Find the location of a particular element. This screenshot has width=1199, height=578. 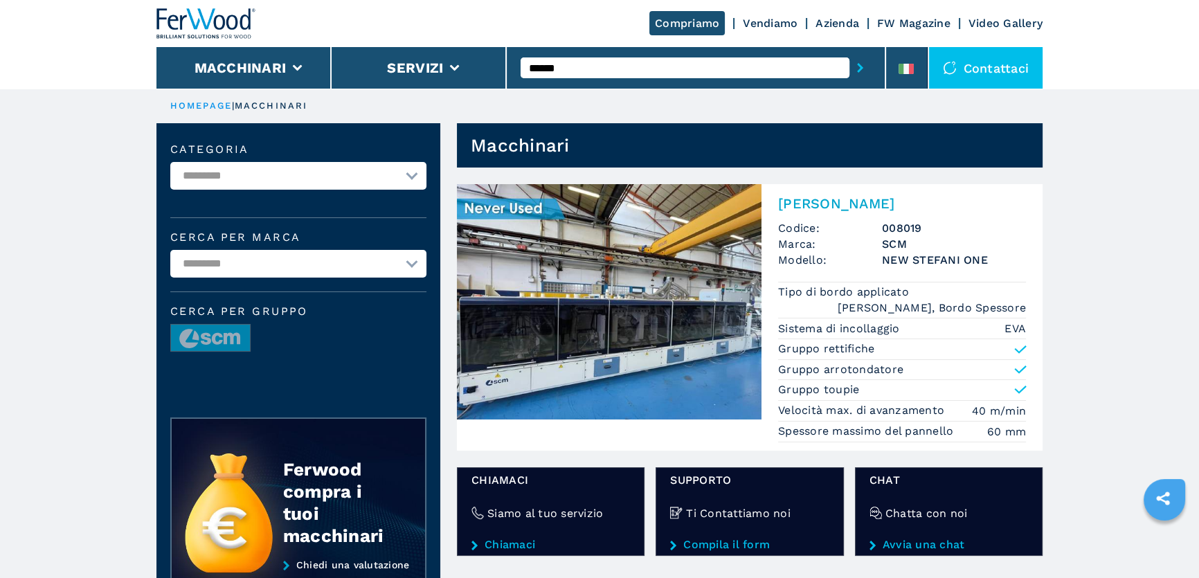

img: Chatta con noi is located at coordinates (876, 513).